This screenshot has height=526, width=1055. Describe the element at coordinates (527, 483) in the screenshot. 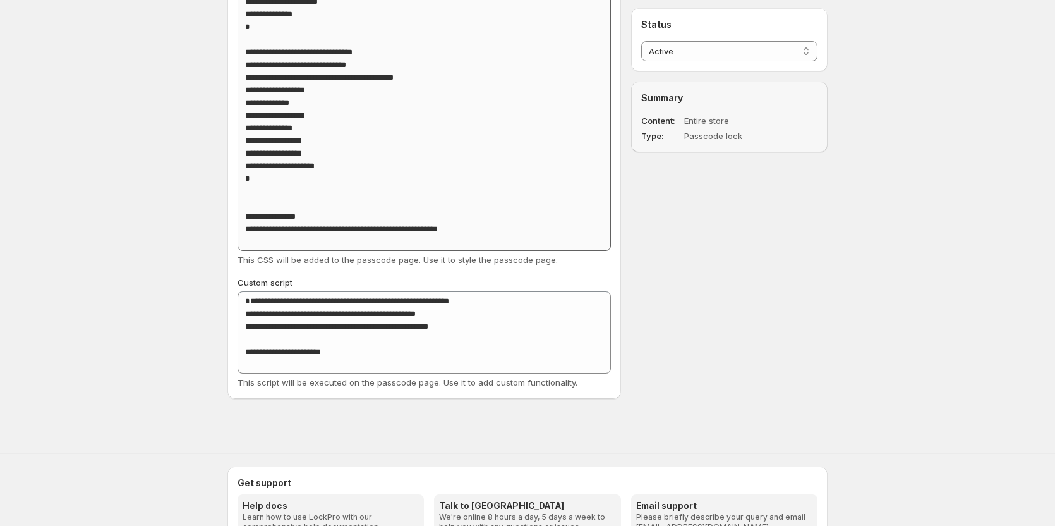

I see `h2: Get support` at that location.